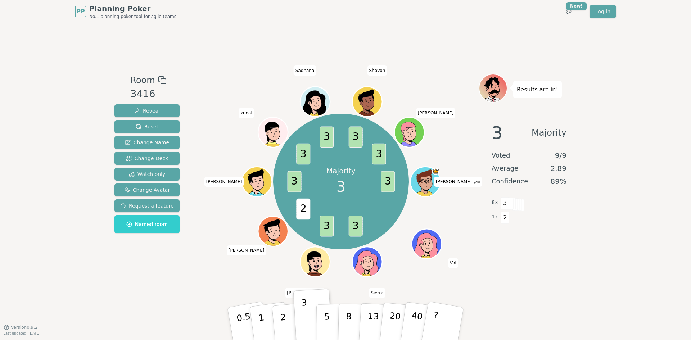 This screenshot has width=691, height=340. Describe the element at coordinates (126, 12) in the screenshot. I see `a: PPPlanning PokerNo.1 planning poker tool for agile teams` at that location.